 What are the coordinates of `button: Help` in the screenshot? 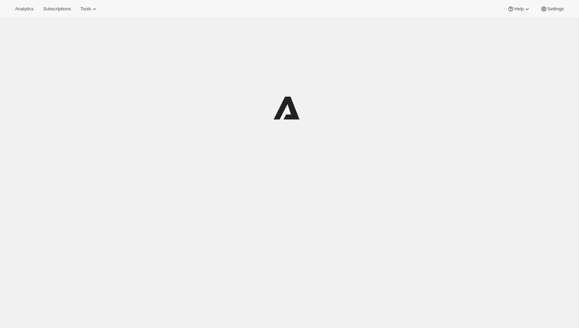 It's located at (518, 9).